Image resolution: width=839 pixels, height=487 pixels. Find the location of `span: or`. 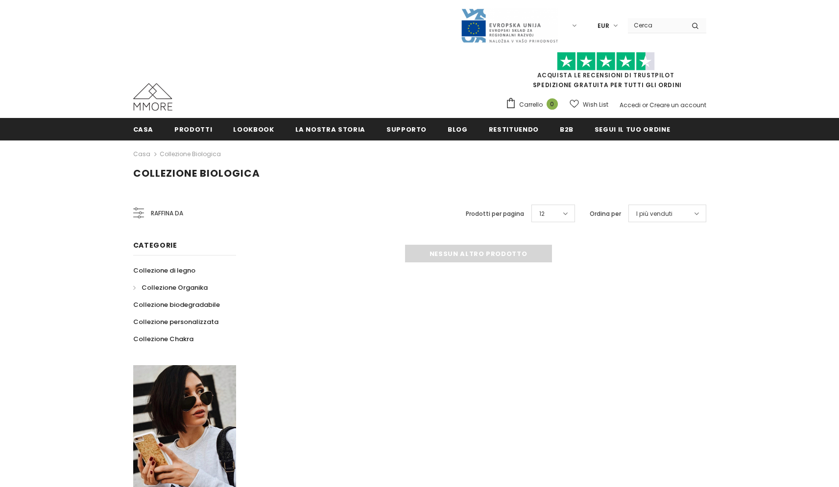

span: or is located at coordinates (645, 105).